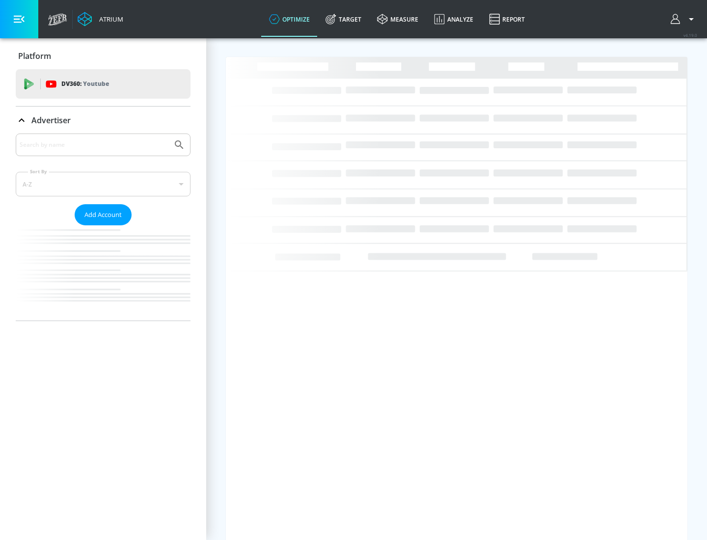 Image resolution: width=707 pixels, height=540 pixels. What do you see at coordinates (96, 83) in the screenshot?
I see `p: Youtube` at bounding box center [96, 83].